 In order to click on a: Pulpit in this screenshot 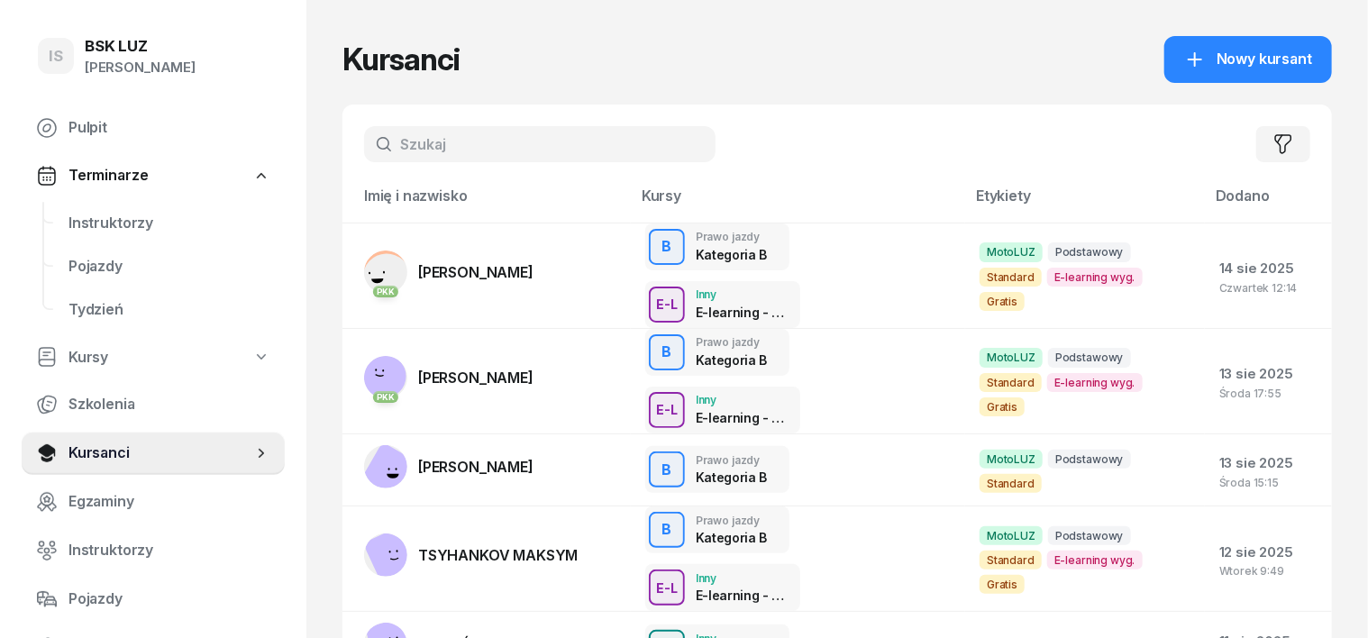, I will do `click(153, 128)`.